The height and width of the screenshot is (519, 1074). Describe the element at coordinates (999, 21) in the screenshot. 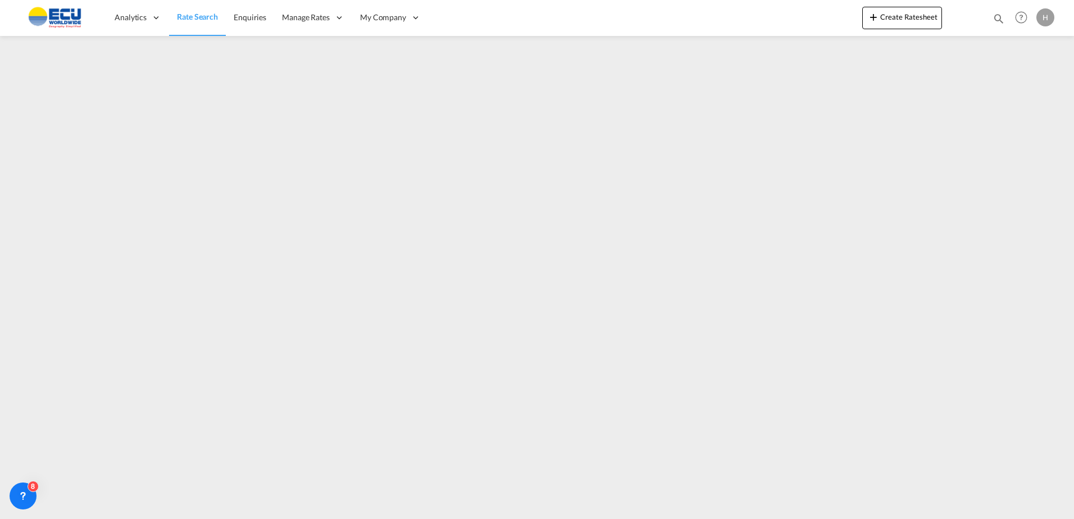

I see `div: icon-magnify` at that location.